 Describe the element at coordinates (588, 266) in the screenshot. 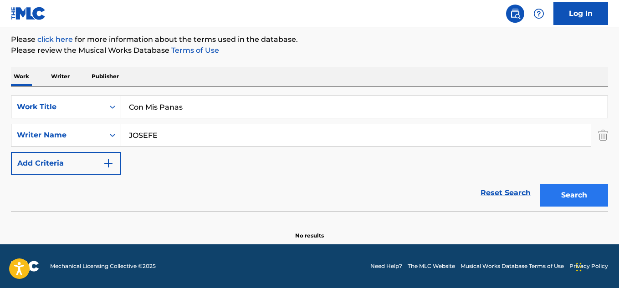

I see `a: Privacy Policy` at that location.